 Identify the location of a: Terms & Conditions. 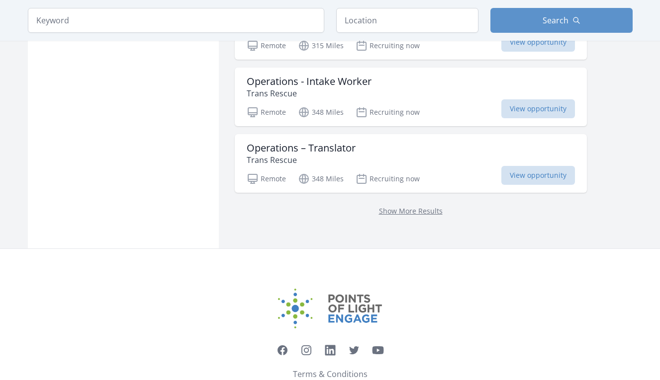
(330, 374).